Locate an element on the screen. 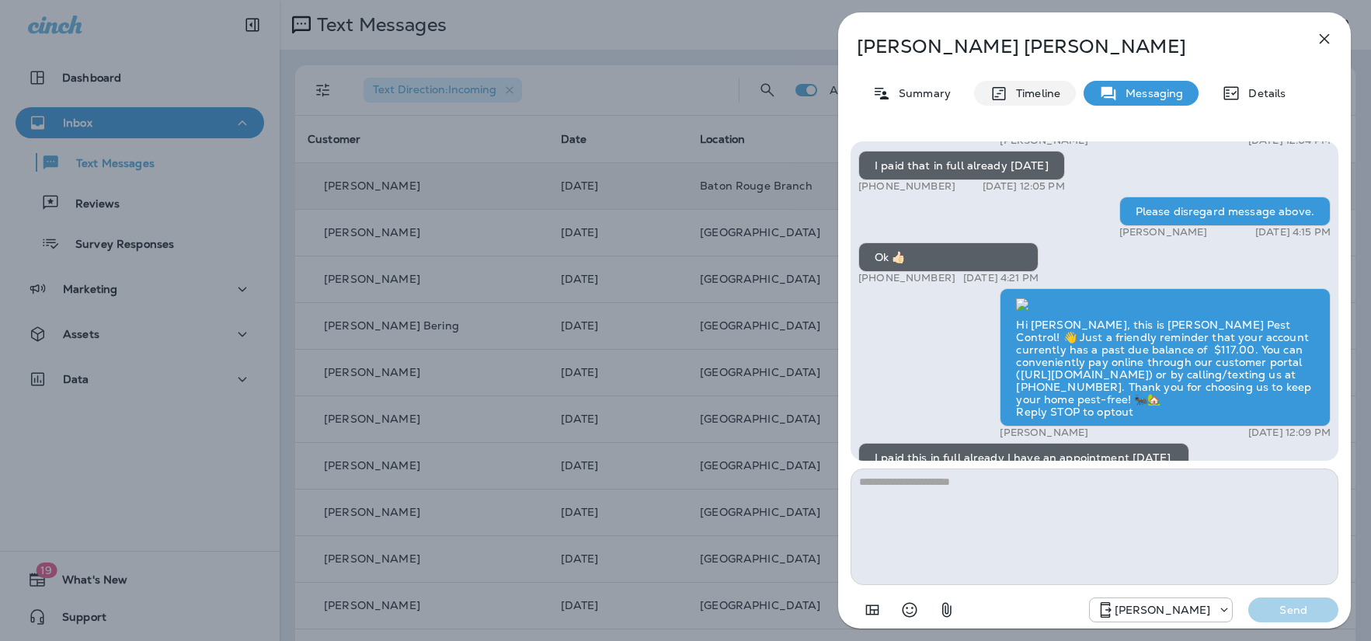  p: Details is located at coordinates (1263, 93).